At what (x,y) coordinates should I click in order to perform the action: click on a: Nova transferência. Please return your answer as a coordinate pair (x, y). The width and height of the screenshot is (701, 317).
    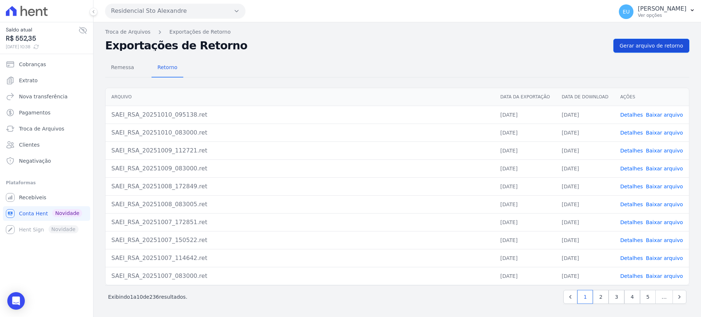
    Looking at the image, I should click on (46, 96).